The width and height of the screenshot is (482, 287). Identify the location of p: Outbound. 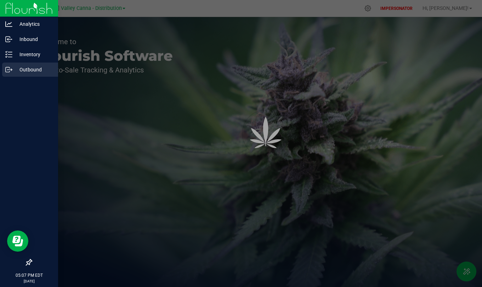
(34, 70).